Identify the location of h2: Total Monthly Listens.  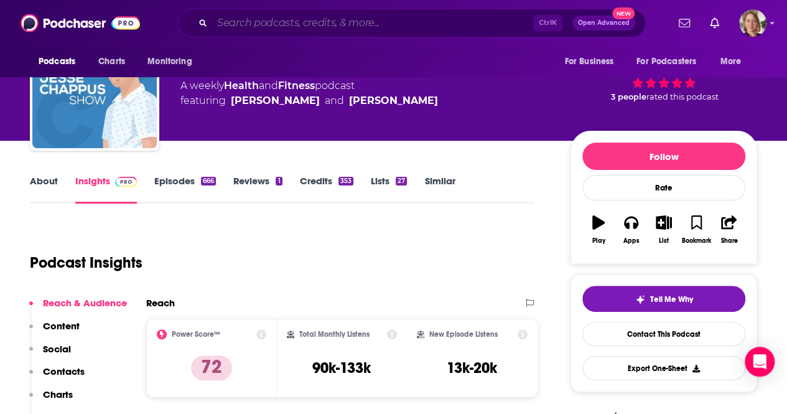
(334, 334).